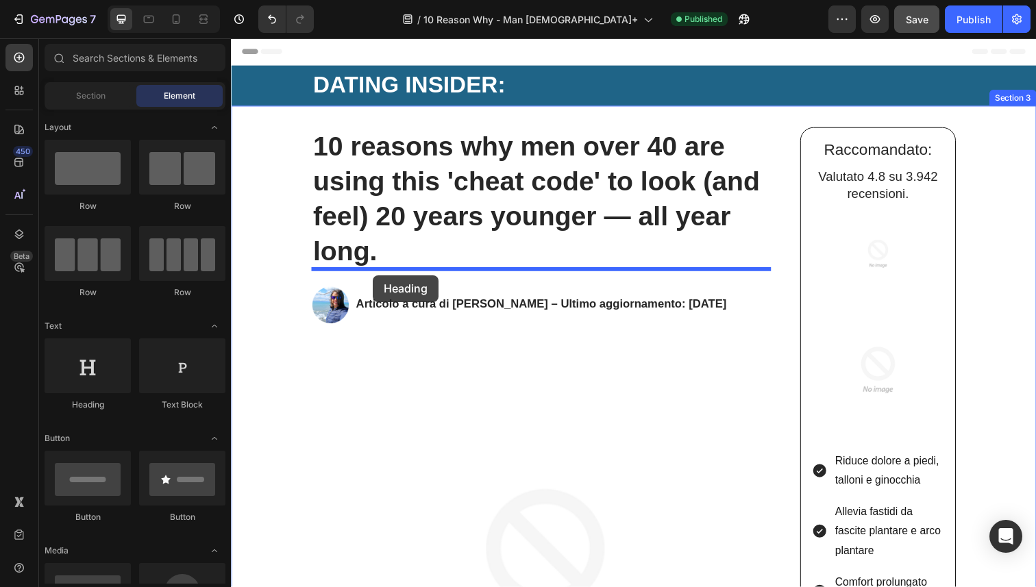  What do you see at coordinates (135, 58) in the screenshot?
I see `input: Search Sections & Elements` at bounding box center [135, 58].